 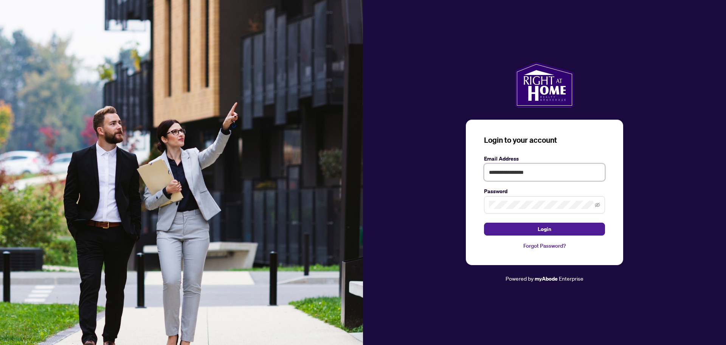 What do you see at coordinates (520, 278) in the screenshot?
I see `span: Powered by` at bounding box center [520, 278].